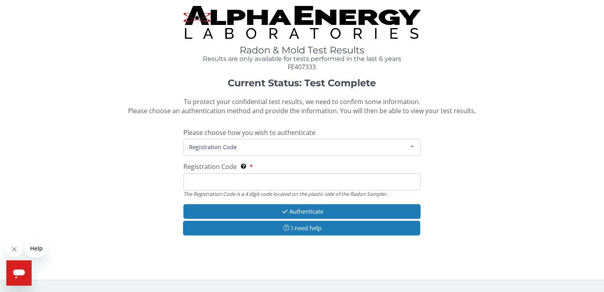 The width and height of the screenshot is (604, 292). Describe the element at coordinates (302, 211) in the screenshot. I see `button: Authenticate` at that location.